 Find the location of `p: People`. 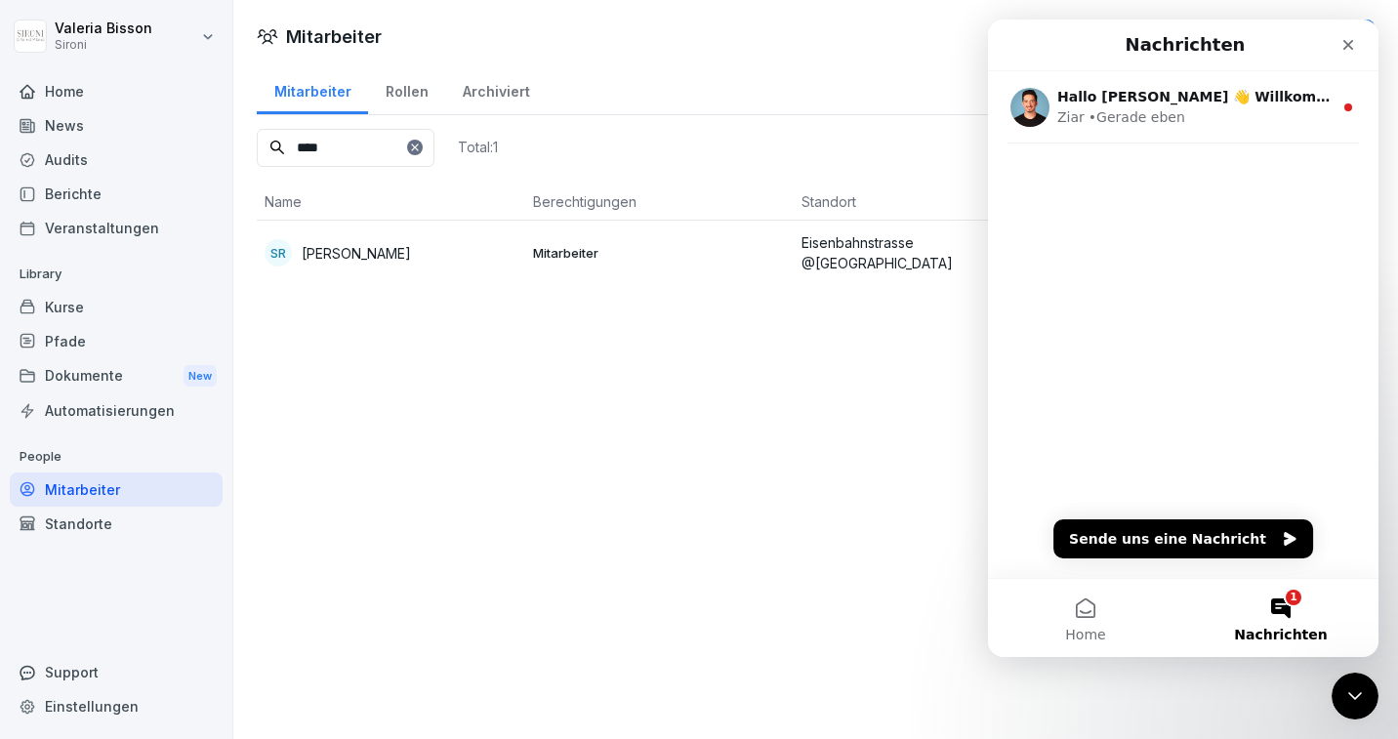

p: People is located at coordinates (116, 457).